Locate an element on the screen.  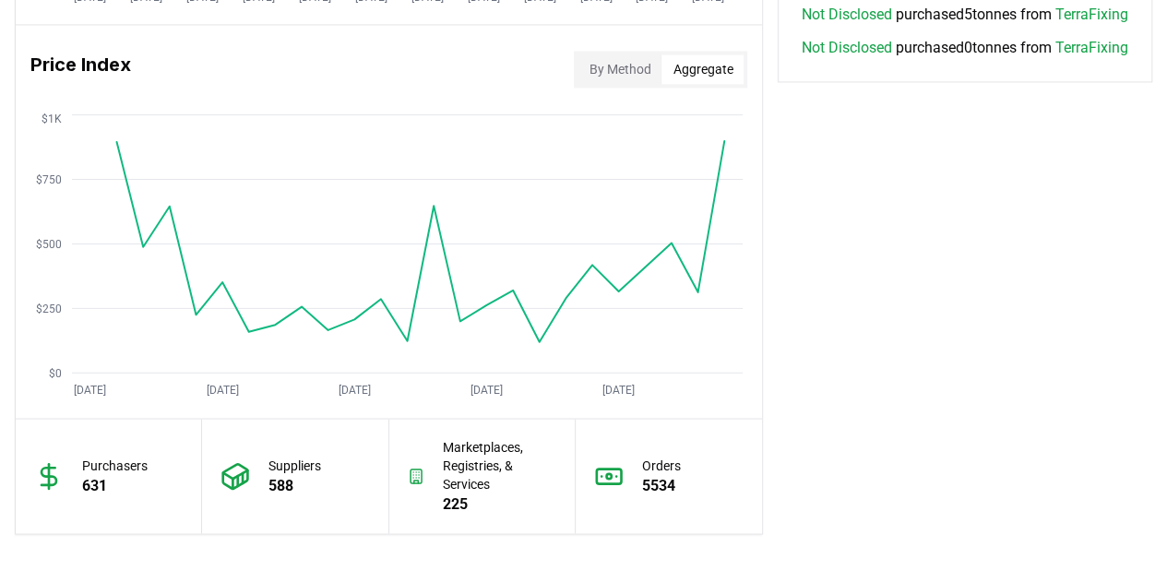
p: Suppliers is located at coordinates (294, 465).